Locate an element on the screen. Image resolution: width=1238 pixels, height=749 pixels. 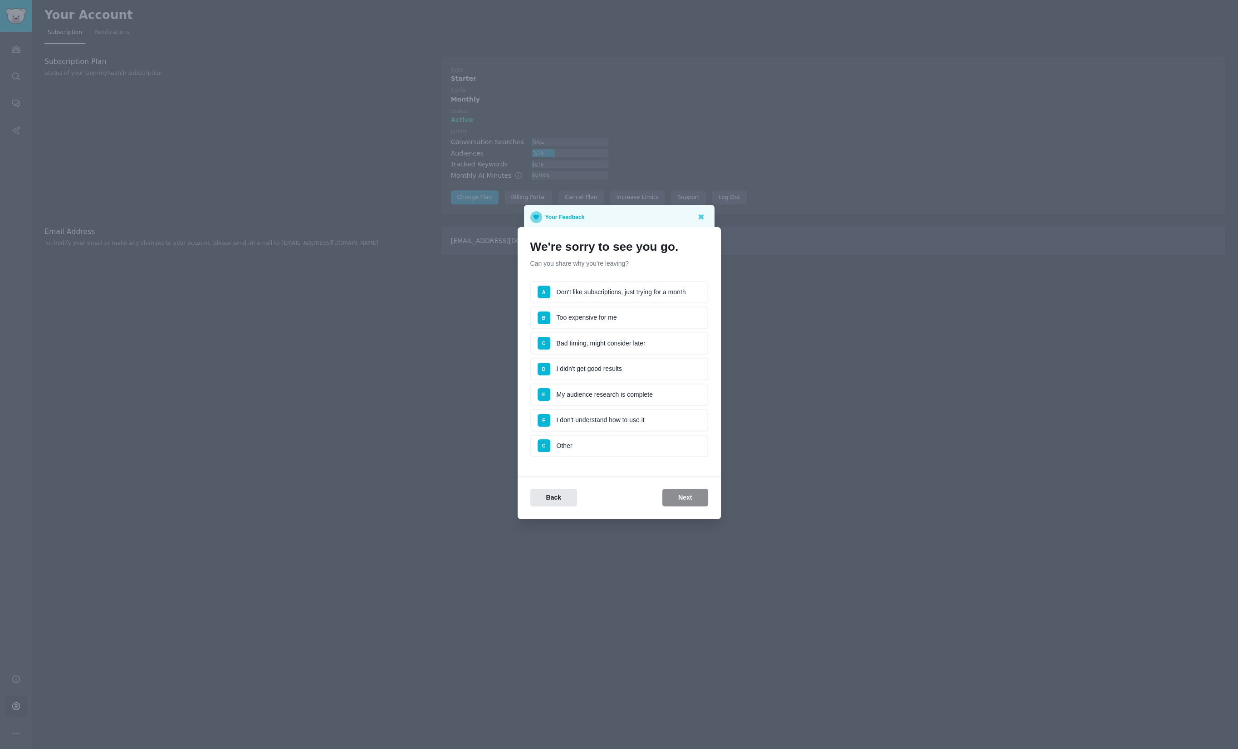
span: C is located at coordinates (544, 343).